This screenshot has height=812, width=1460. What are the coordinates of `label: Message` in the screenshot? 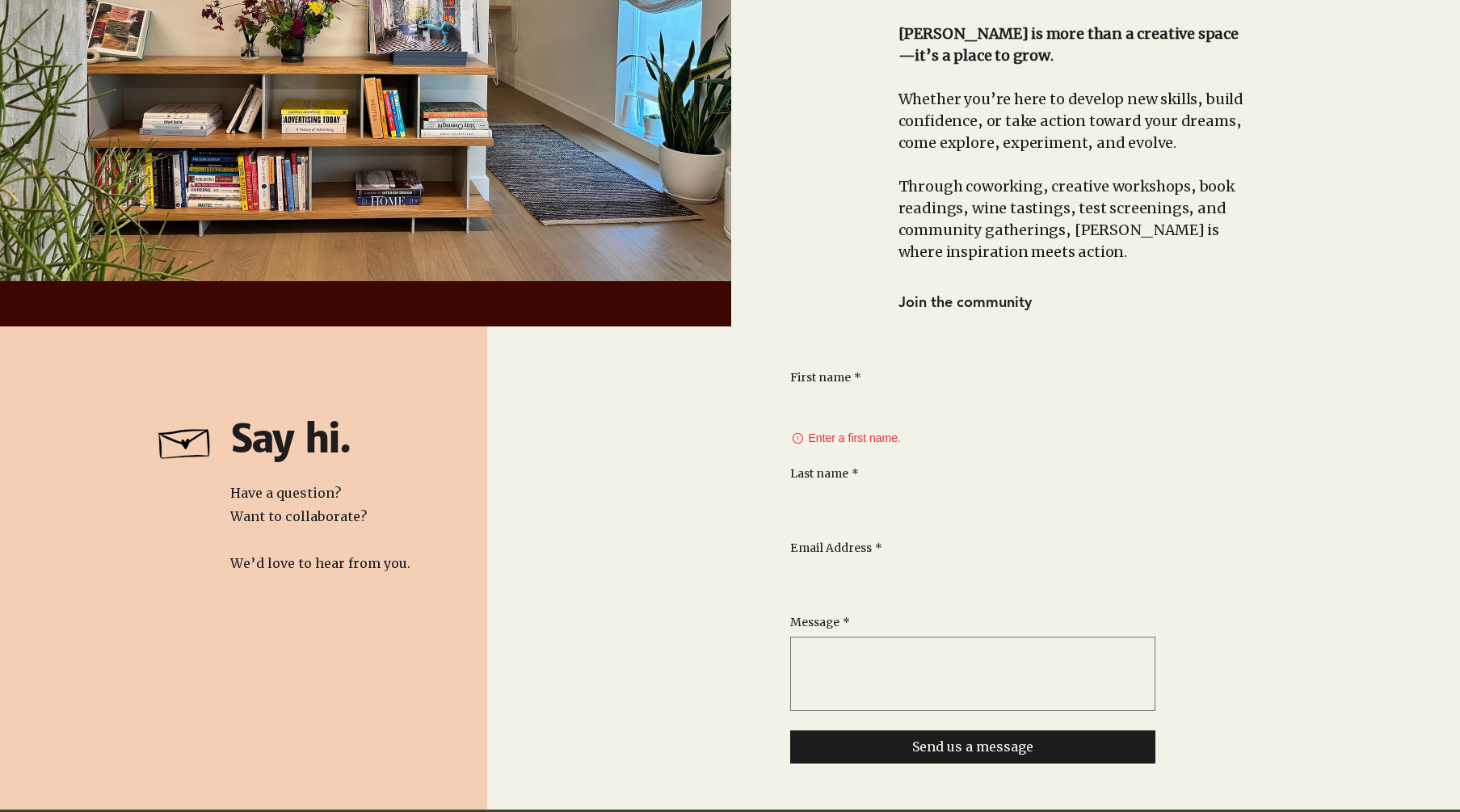 It's located at (820, 623).